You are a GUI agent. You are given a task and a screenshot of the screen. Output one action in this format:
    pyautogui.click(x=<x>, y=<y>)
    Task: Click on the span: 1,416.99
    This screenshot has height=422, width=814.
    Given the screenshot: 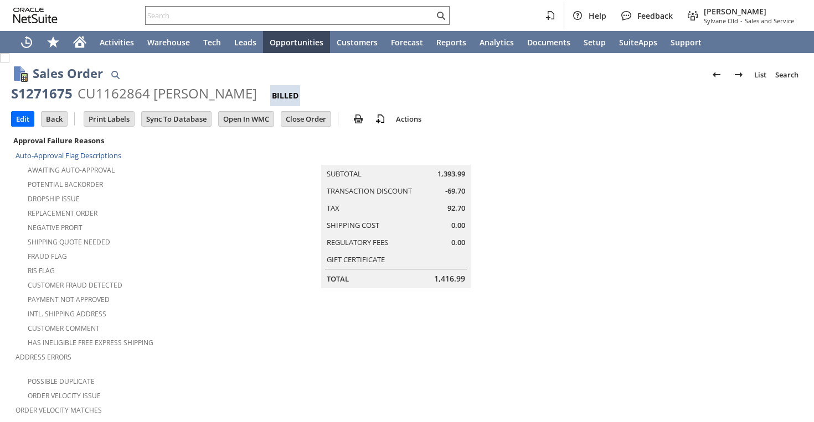 What is the action you would take?
    pyautogui.click(x=450, y=279)
    